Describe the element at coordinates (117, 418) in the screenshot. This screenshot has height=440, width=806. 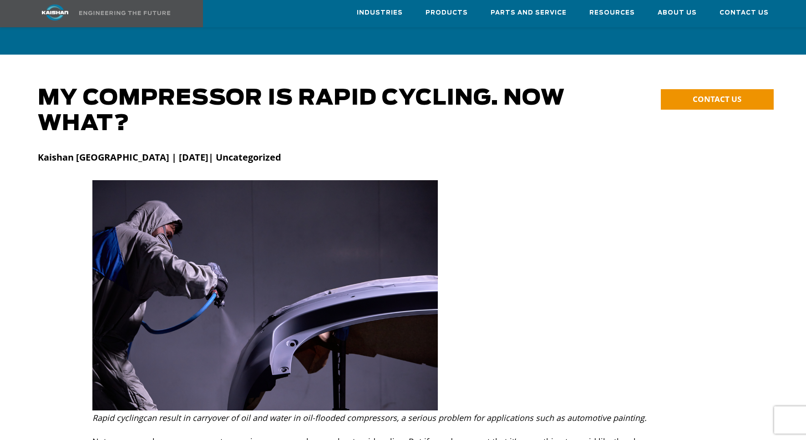
I see `i: Rapid cycling` at that location.